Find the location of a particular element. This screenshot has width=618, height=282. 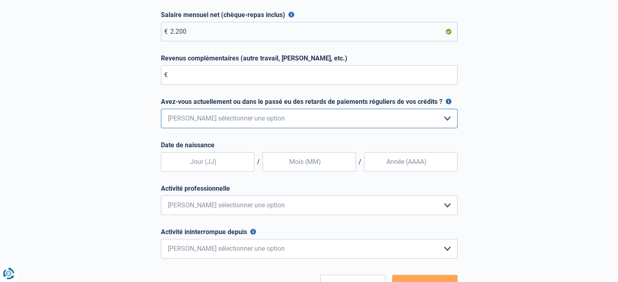

button: Avez-vous actuellement ou dans le passé eu des retards de paiements réguliers de vos crédits ? is located at coordinates (449, 102).